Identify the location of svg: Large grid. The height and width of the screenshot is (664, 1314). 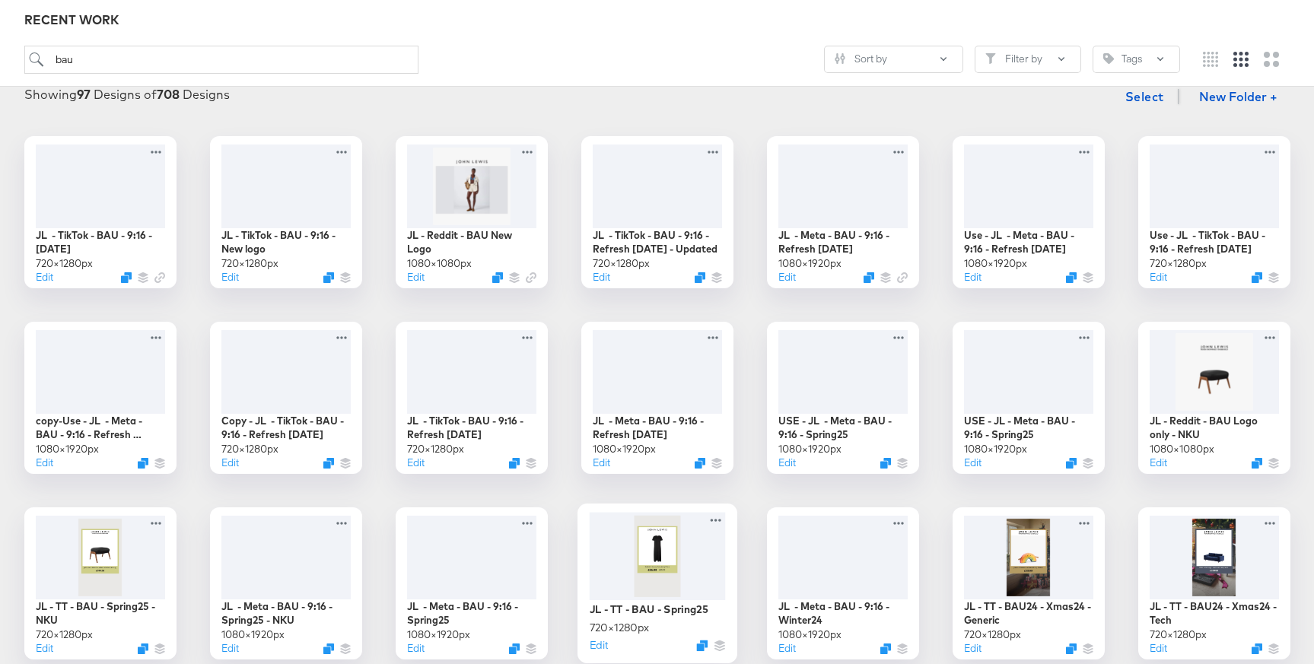
(1271, 59).